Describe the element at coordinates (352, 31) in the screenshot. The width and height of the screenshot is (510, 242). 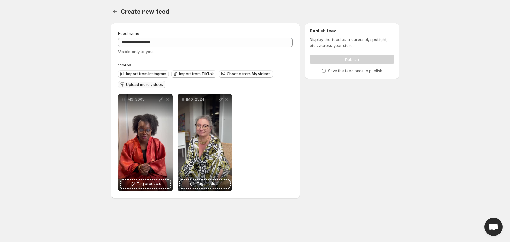
I see `h2: Publish feed` at that location.